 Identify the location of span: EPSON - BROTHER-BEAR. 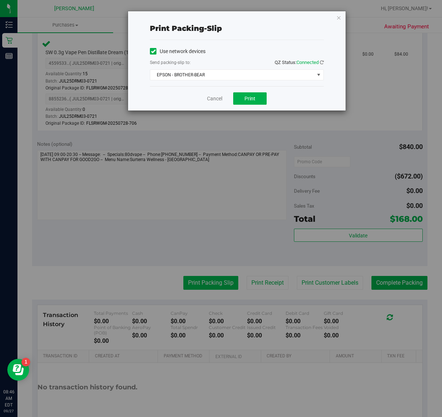
(232, 75).